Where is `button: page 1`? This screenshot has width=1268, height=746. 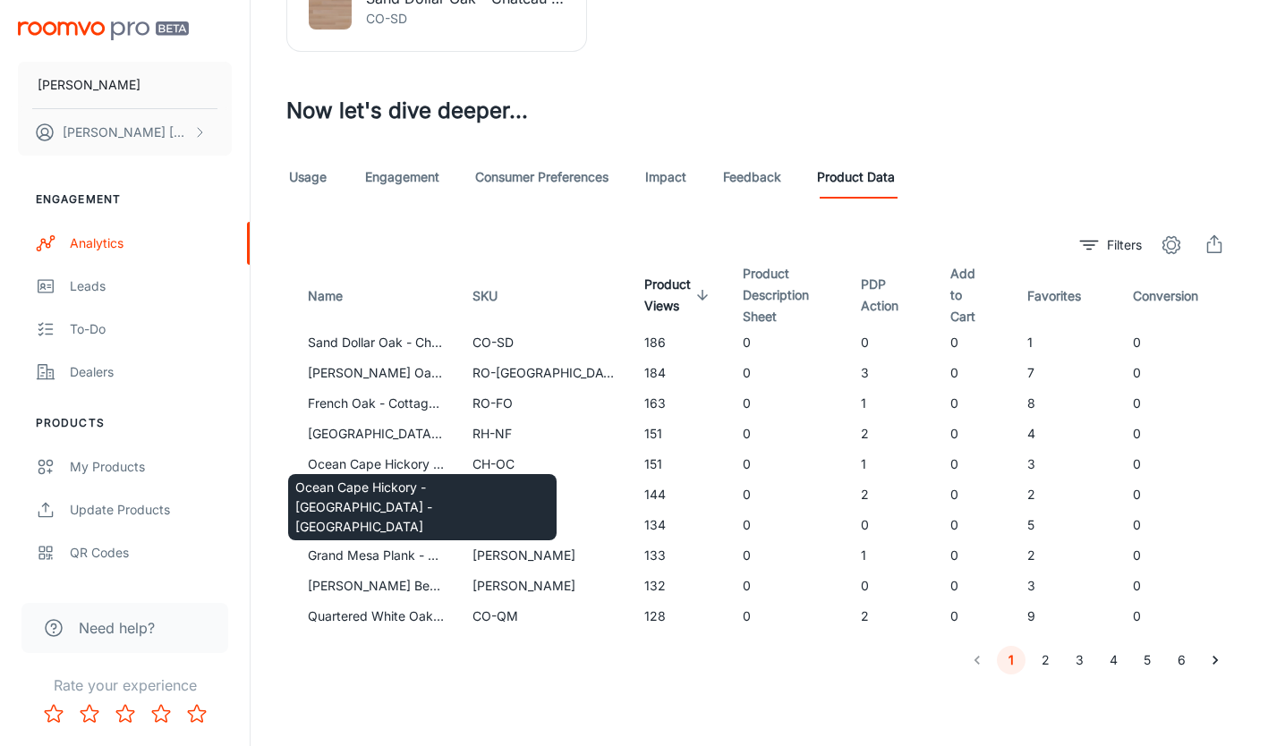 button: page 1 is located at coordinates (1011, 660).